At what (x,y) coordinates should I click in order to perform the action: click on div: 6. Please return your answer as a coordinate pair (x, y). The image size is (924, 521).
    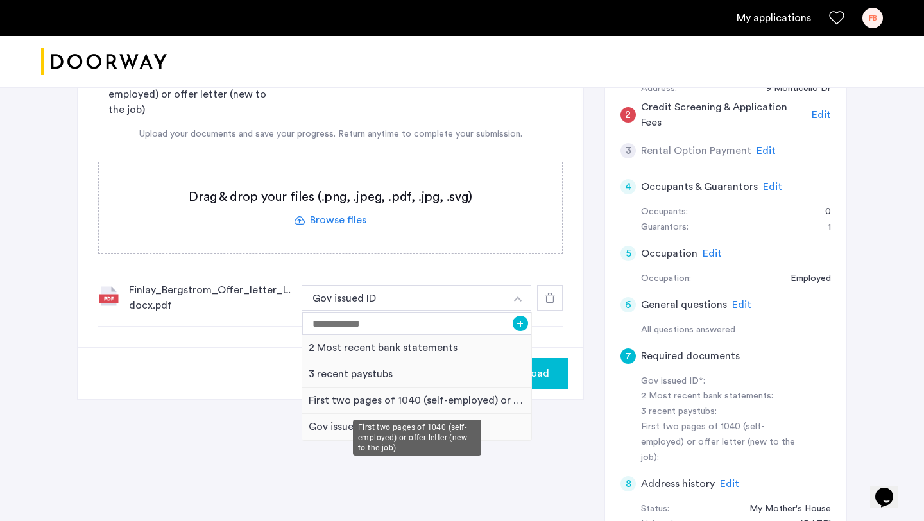
    Looking at the image, I should click on (628, 305).